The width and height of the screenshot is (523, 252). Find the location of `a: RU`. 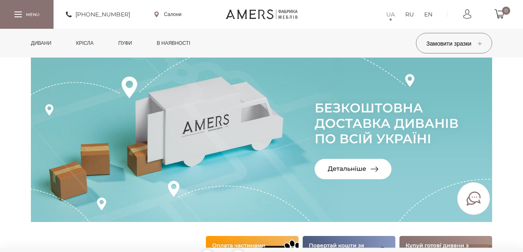

a: RU is located at coordinates (409, 14).